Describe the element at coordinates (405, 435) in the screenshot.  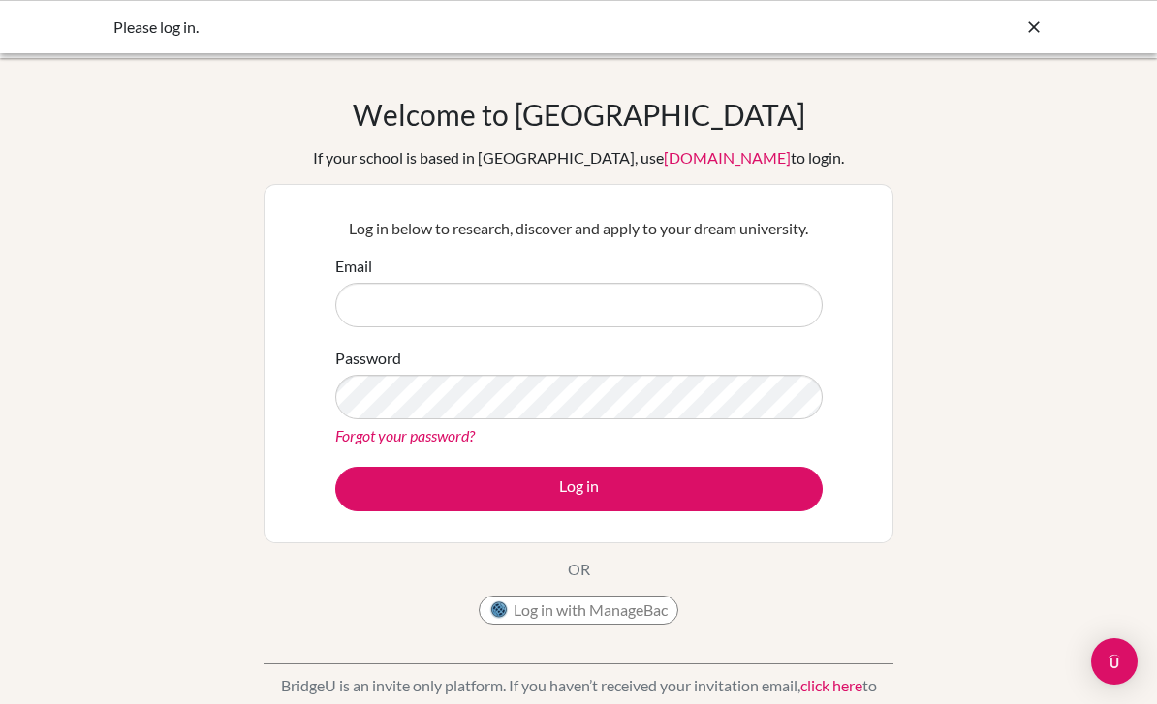
I see `a: Forgot your password?` at that location.